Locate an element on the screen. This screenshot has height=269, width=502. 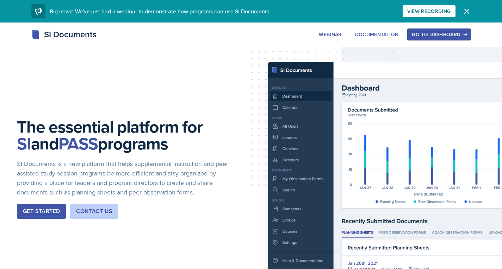
div: SI Documents is located at coordinates (64, 34).